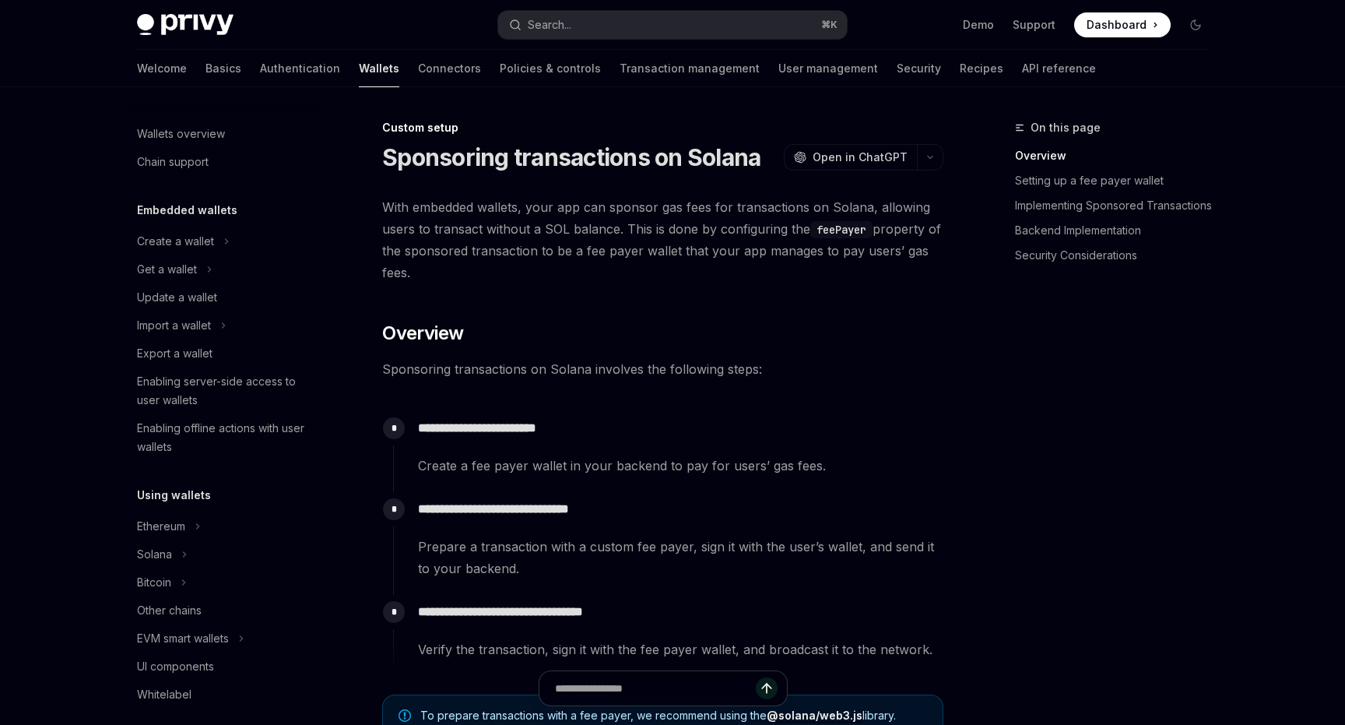  What do you see at coordinates (224, 437) in the screenshot?
I see `a: Enabling offline actions with user wallets` at bounding box center [224, 437].